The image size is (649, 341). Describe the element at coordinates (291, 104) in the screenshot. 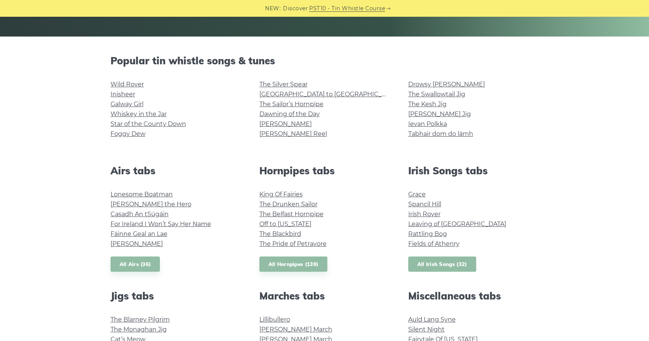

I see `a: The Sailor’s Hornpipe` at that location.